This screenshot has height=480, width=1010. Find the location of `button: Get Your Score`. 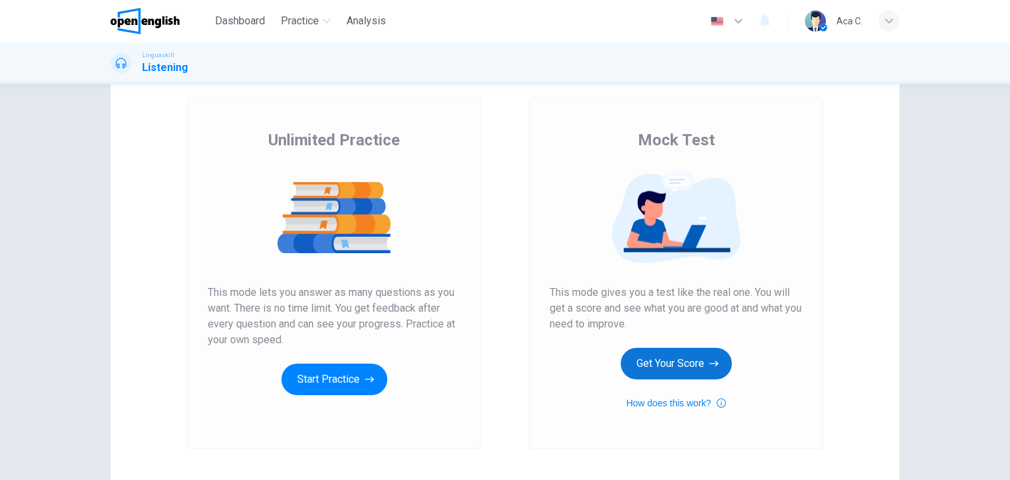

button: Get Your Score is located at coordinates (676, 364).